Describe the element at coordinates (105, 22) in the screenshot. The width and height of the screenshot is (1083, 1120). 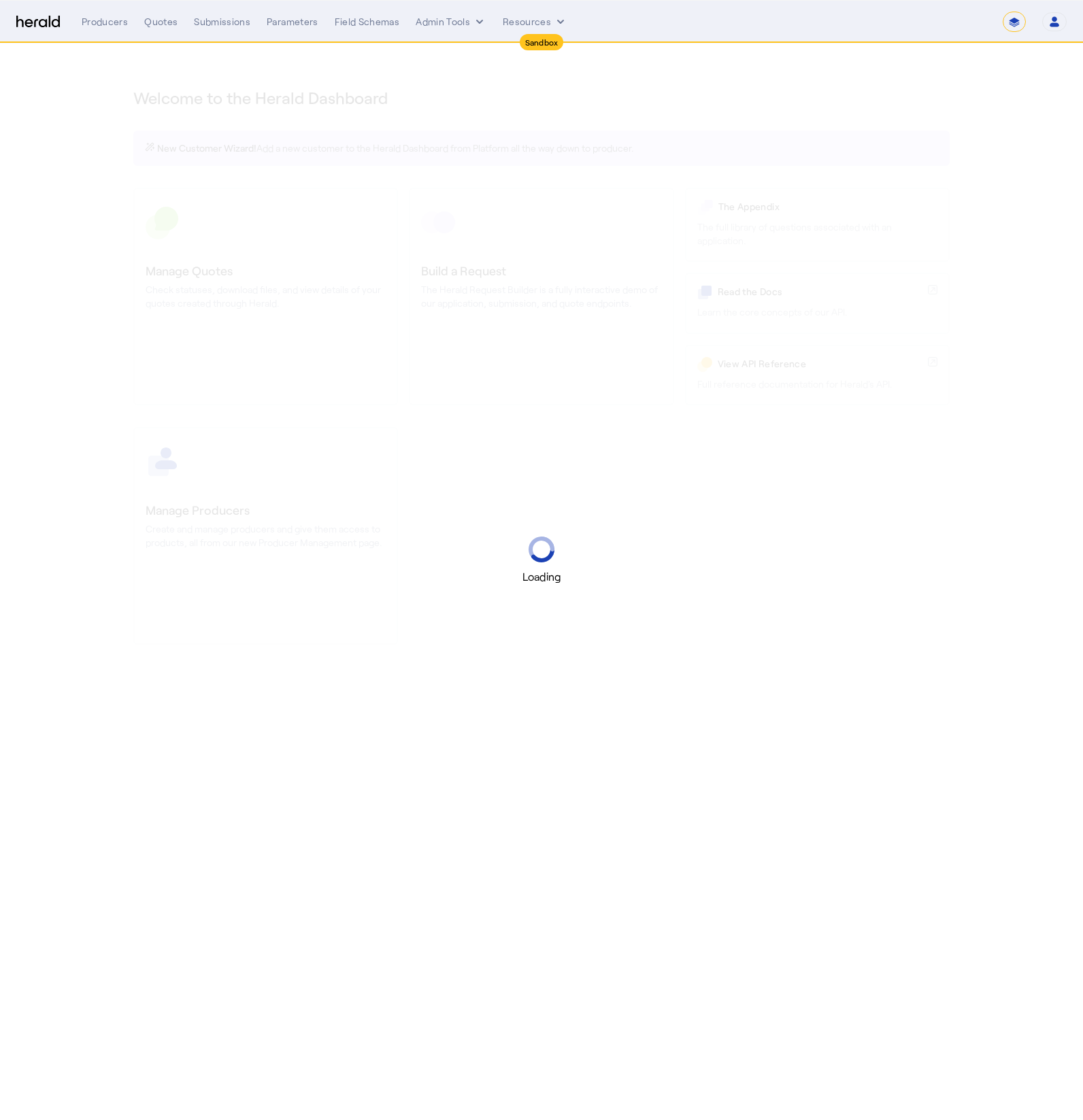
I see `div: Producers` at that location.